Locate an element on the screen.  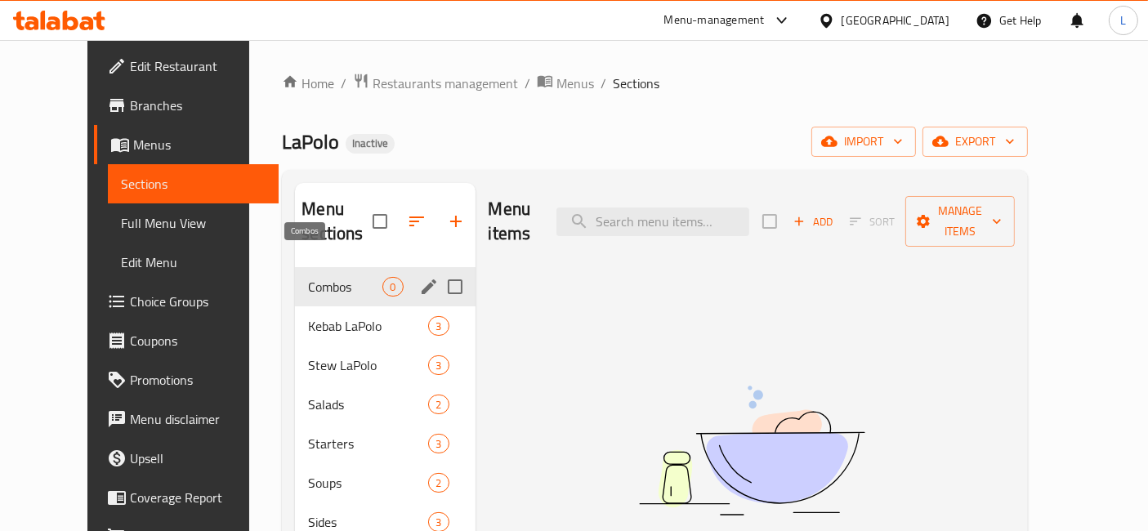
a: Restaurants management is located at coordinates (436, 83).